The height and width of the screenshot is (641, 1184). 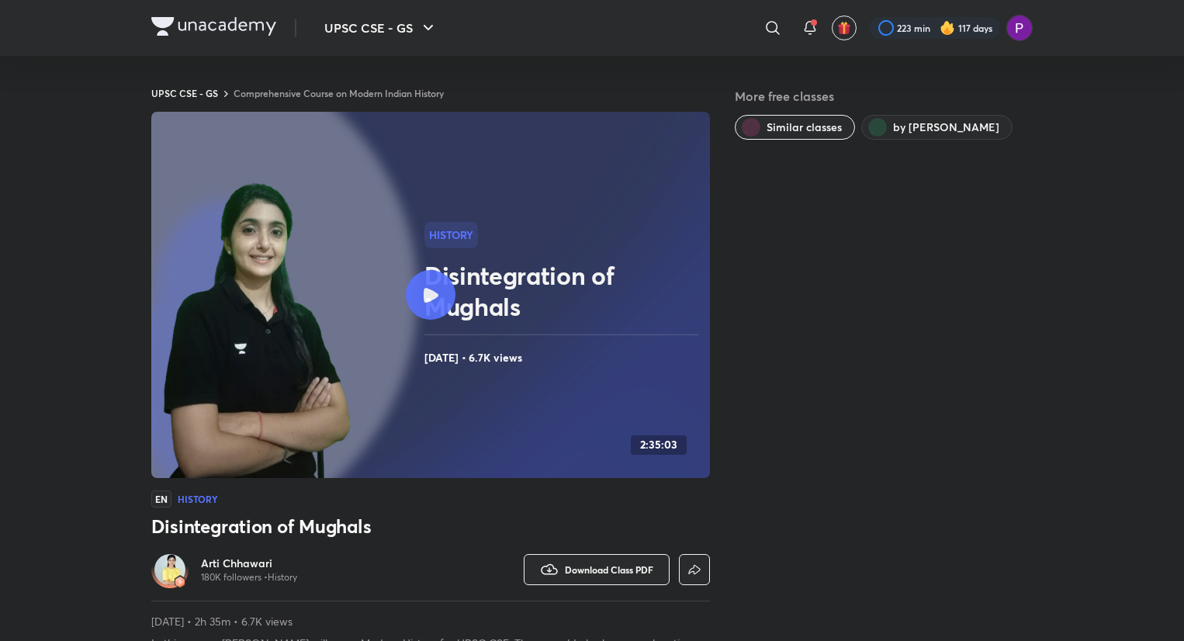 I want to click on span: by Arti Chhawari, so click(x=946, y=127).